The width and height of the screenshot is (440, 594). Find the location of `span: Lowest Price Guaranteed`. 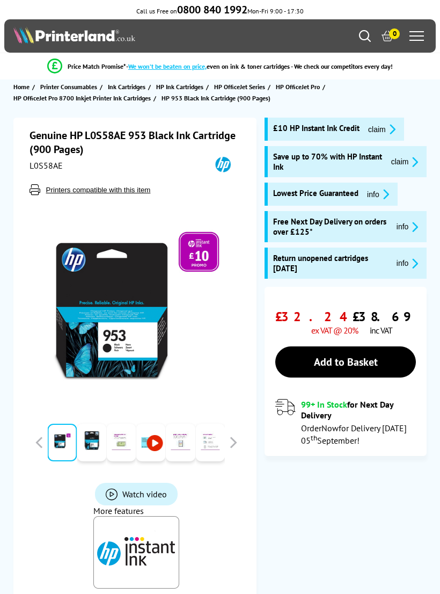

span: Lowest Price Guaranteed is located at coordinates (316, 194).